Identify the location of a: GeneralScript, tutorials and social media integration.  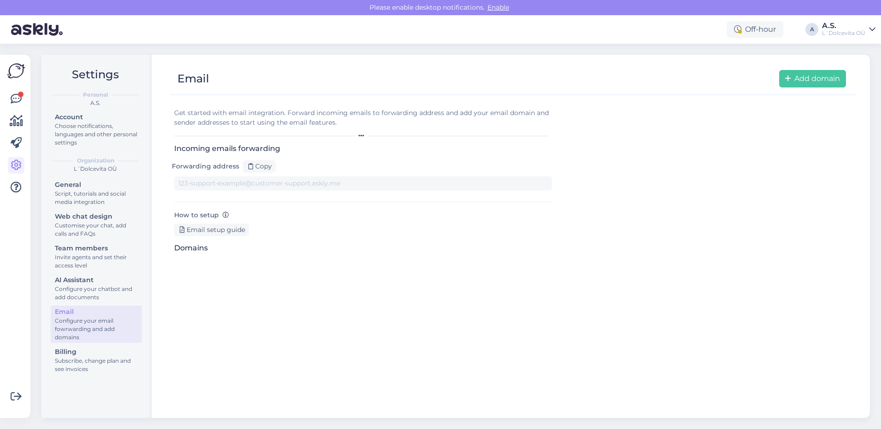
(96, 193).